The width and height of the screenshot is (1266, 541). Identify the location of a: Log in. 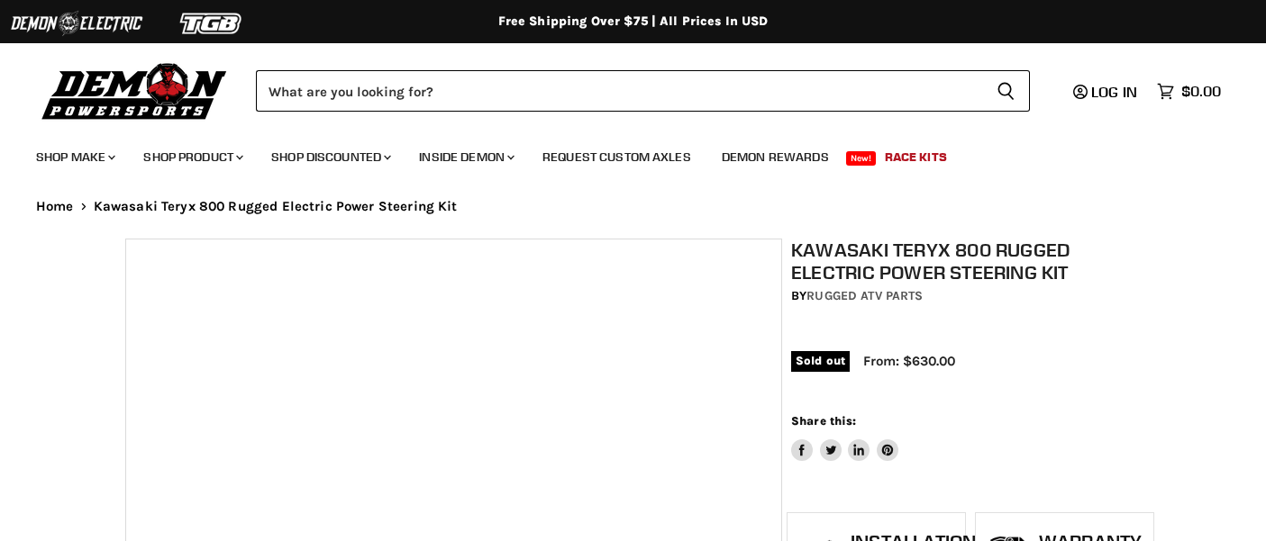
(1106, 92).